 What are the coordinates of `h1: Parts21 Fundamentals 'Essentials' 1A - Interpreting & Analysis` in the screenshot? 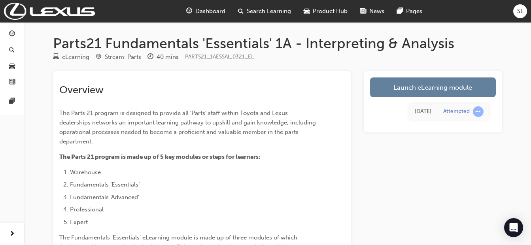 It's located at (278, 44).